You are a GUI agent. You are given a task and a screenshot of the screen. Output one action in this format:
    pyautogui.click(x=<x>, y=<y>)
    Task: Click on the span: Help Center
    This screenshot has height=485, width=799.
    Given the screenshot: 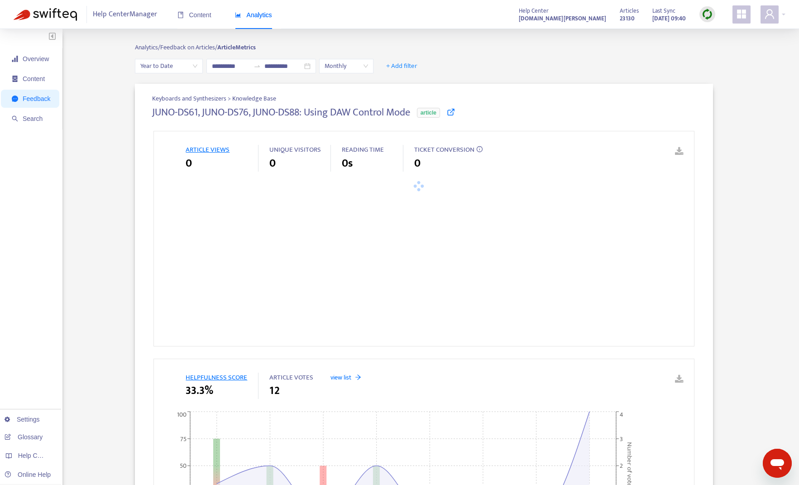 What is the action you would take?
    pyautogui.click(x=534, y=11)
    